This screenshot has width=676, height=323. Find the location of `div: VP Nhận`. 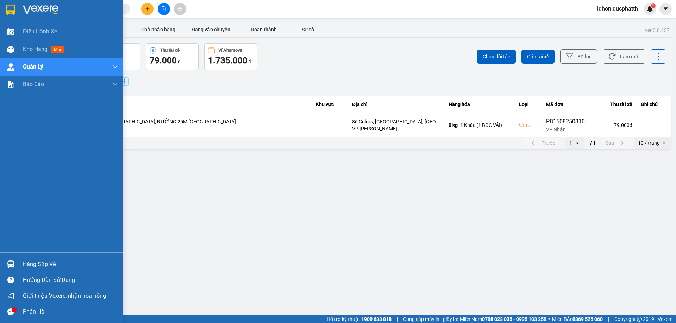

div: VP Nhận is located at coordinates (568, 130).